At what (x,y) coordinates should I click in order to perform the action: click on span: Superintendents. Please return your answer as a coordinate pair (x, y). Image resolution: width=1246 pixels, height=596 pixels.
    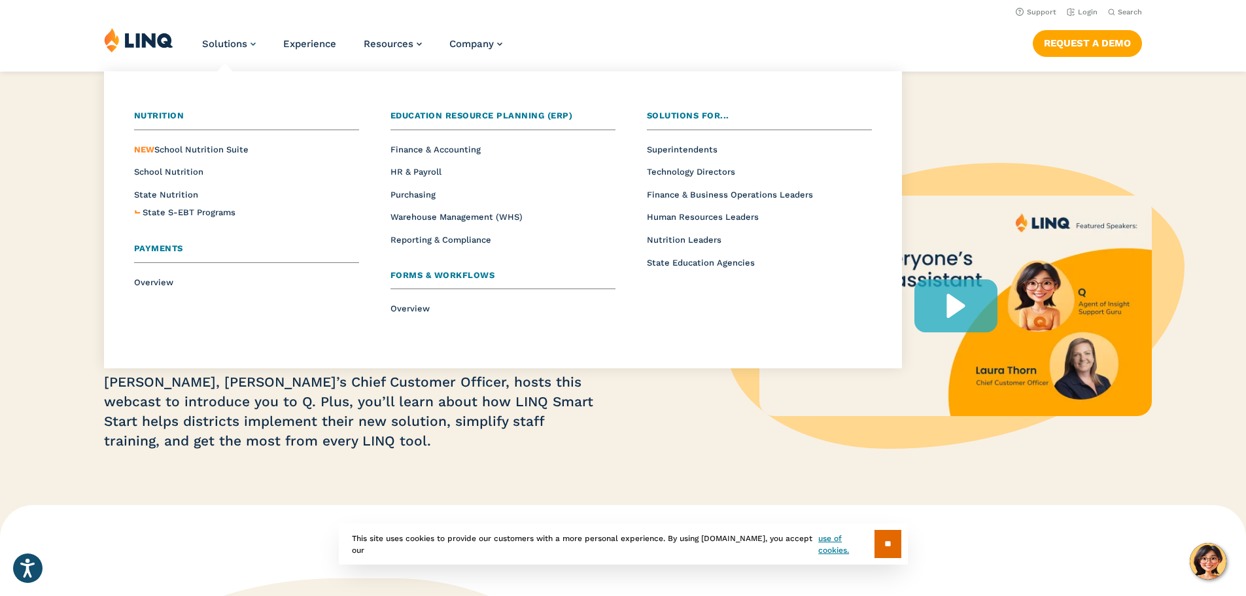
    Looking at the image, I should click on (682, 149).